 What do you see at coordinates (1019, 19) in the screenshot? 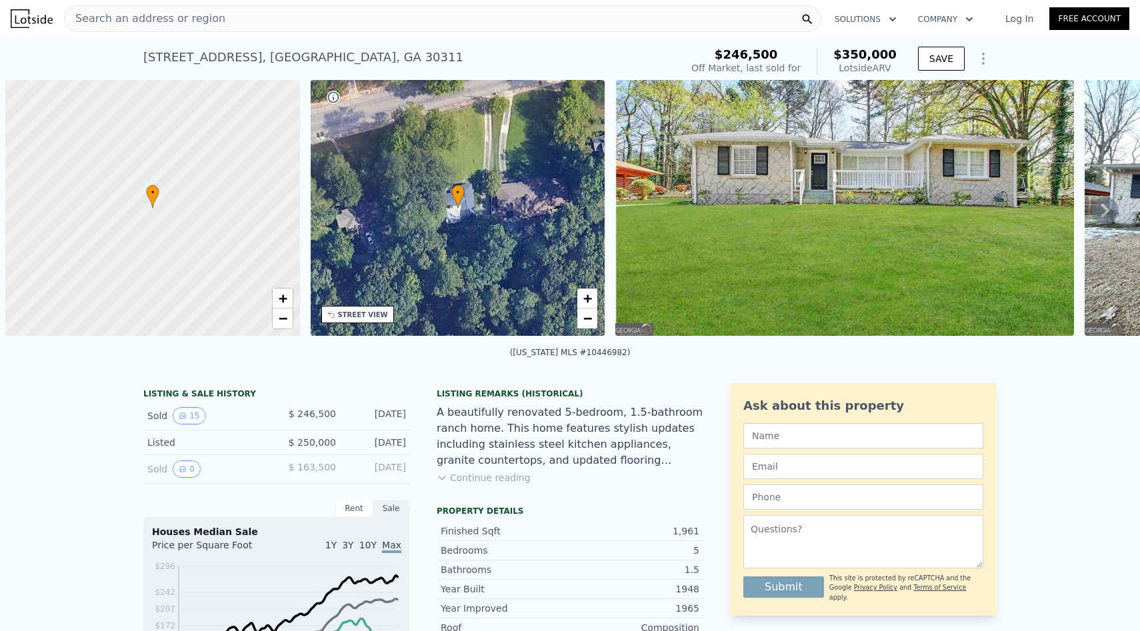
I see `a: Log In` at bounding box center [1019, 19].